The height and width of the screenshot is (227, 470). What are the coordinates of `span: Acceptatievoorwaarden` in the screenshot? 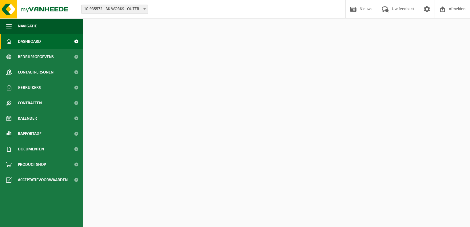 It's located at (43, 180).